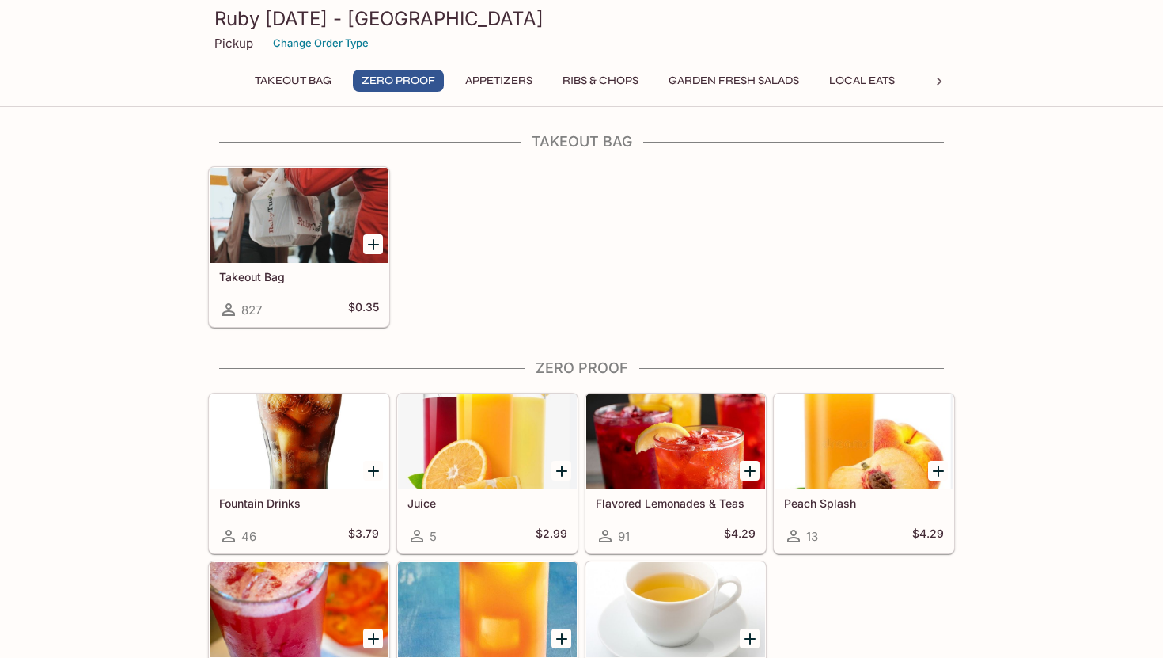  What do you see at coordinates (373, 244) in the screenshot?
I see `button: Add Takeout Bag` at bounding box center [373, 244].